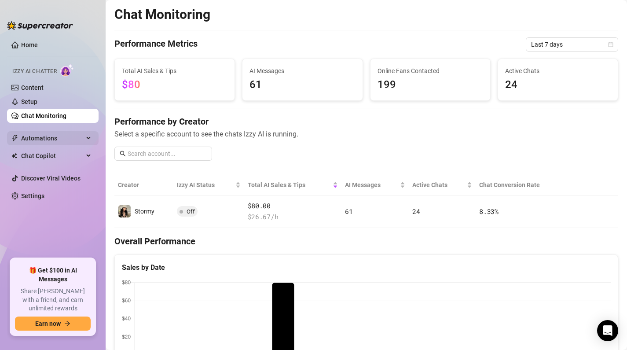 This screenshot has width=627, height=350. I want to click on h4: Overall Performance, so click(366, 241).